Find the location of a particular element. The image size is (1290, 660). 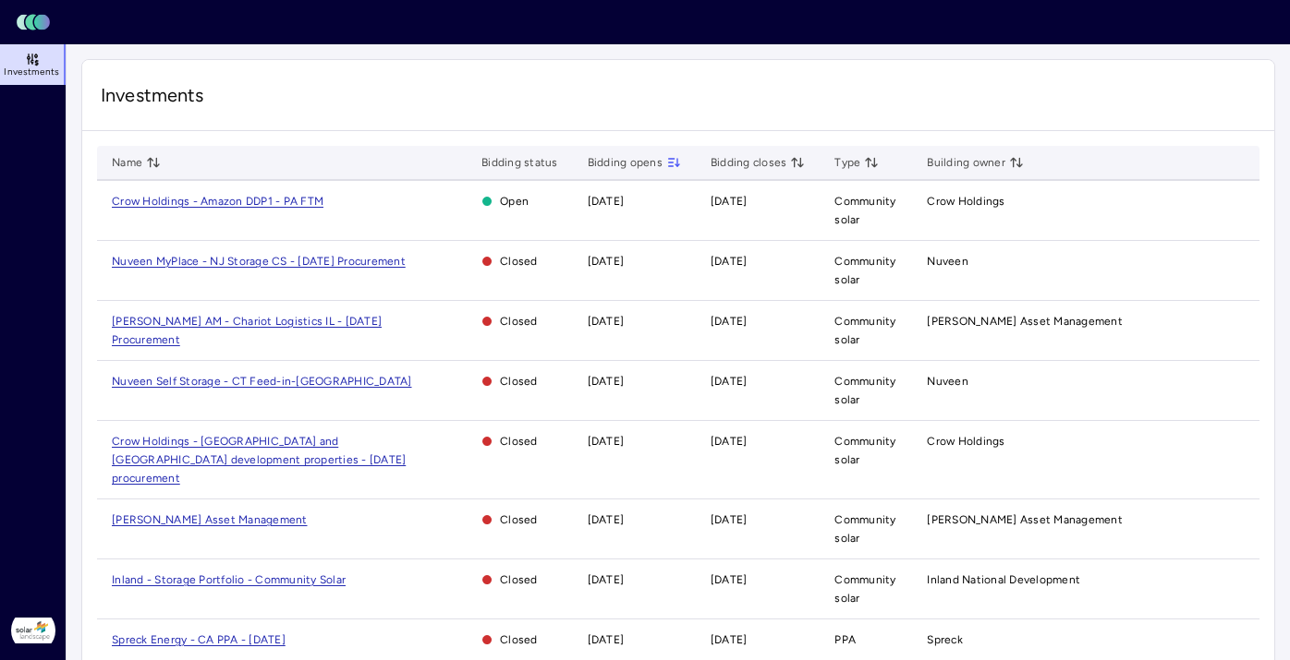

span: Name is located at coordinates (136, 163).